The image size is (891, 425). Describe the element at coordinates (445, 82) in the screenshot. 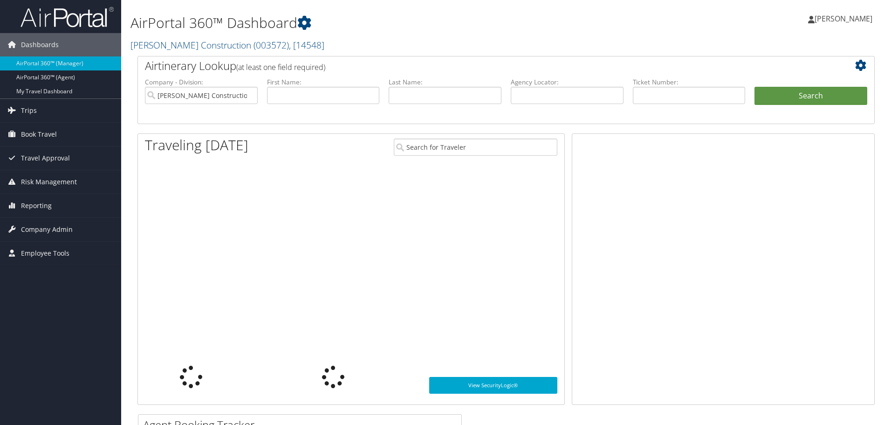

I see `label: Last Name:` at that location.